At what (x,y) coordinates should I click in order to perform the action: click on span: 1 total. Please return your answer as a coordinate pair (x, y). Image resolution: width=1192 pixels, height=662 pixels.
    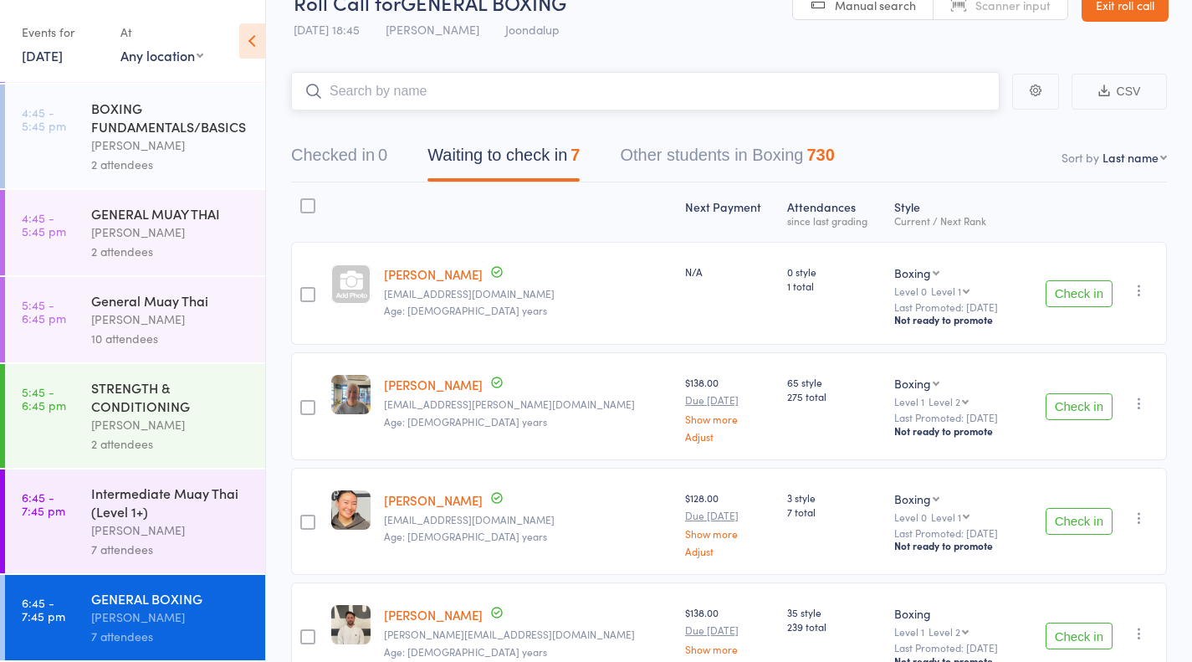
    Looking at the image, I should click on (834, 285).